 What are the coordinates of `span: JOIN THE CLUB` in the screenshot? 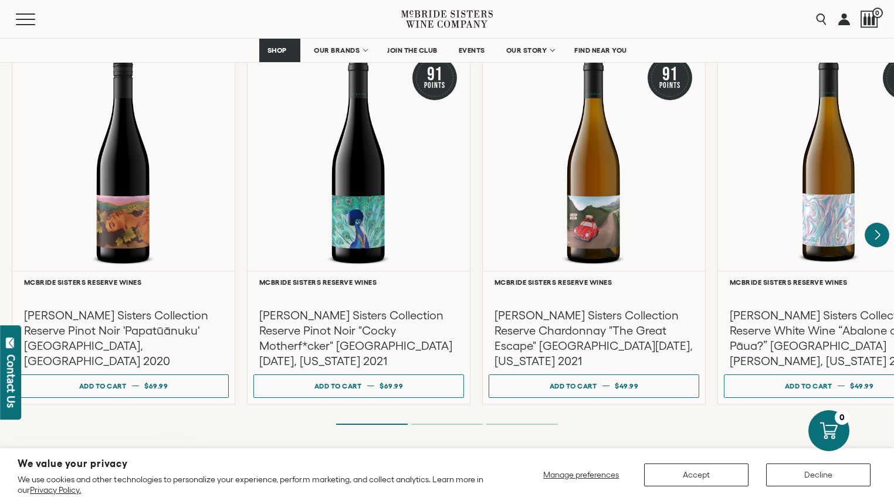 It's located at (412, 50).